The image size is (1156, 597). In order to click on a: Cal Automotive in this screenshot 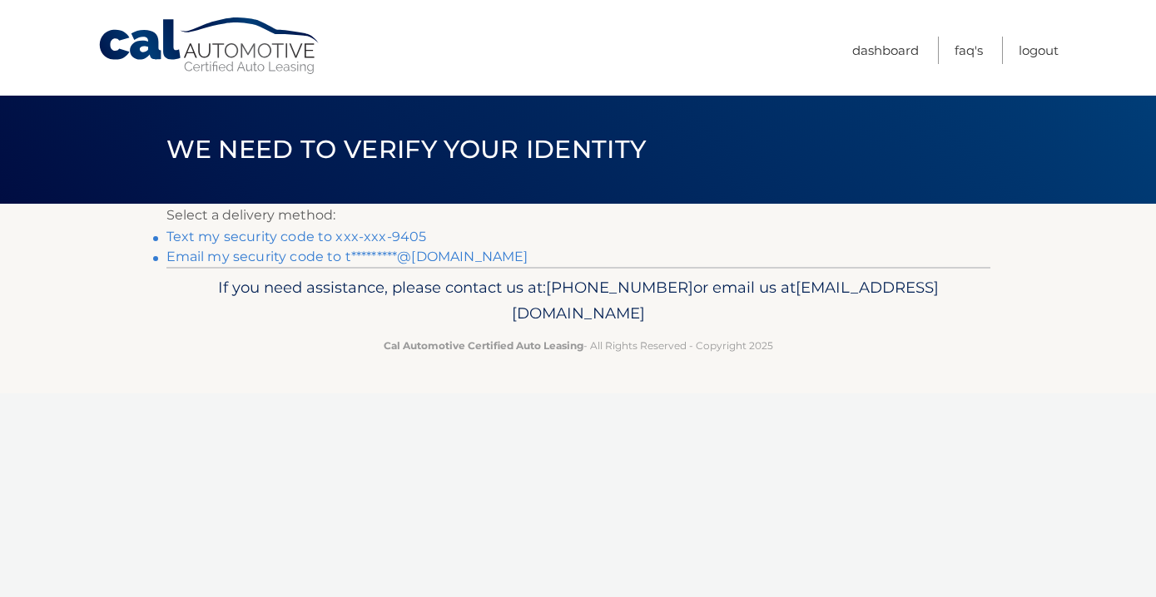, I will do `click(210, 46)`.